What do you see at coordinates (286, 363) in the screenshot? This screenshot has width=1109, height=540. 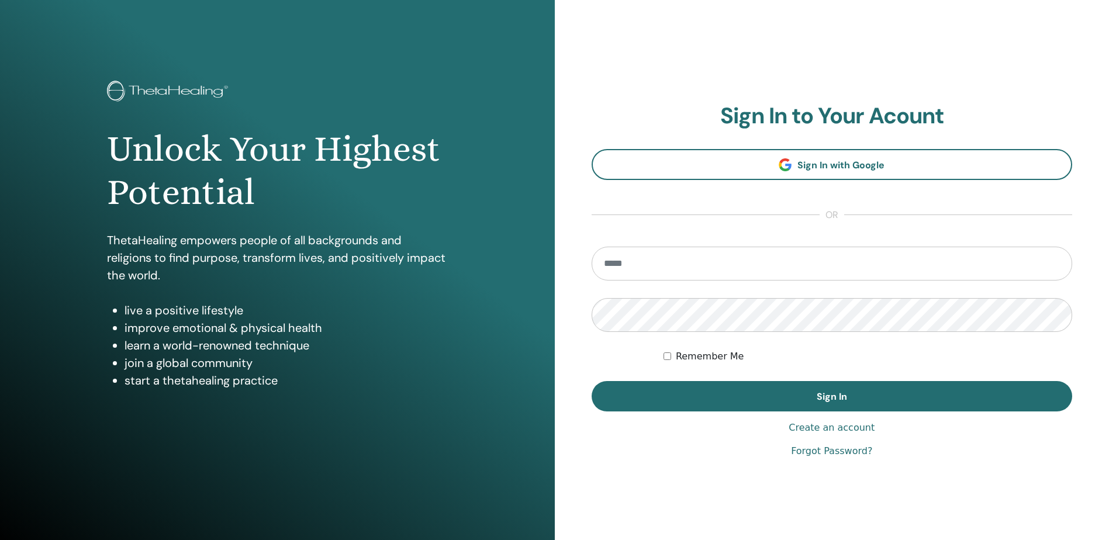 I see `li: join a global community` at bounding box center [286, 363].